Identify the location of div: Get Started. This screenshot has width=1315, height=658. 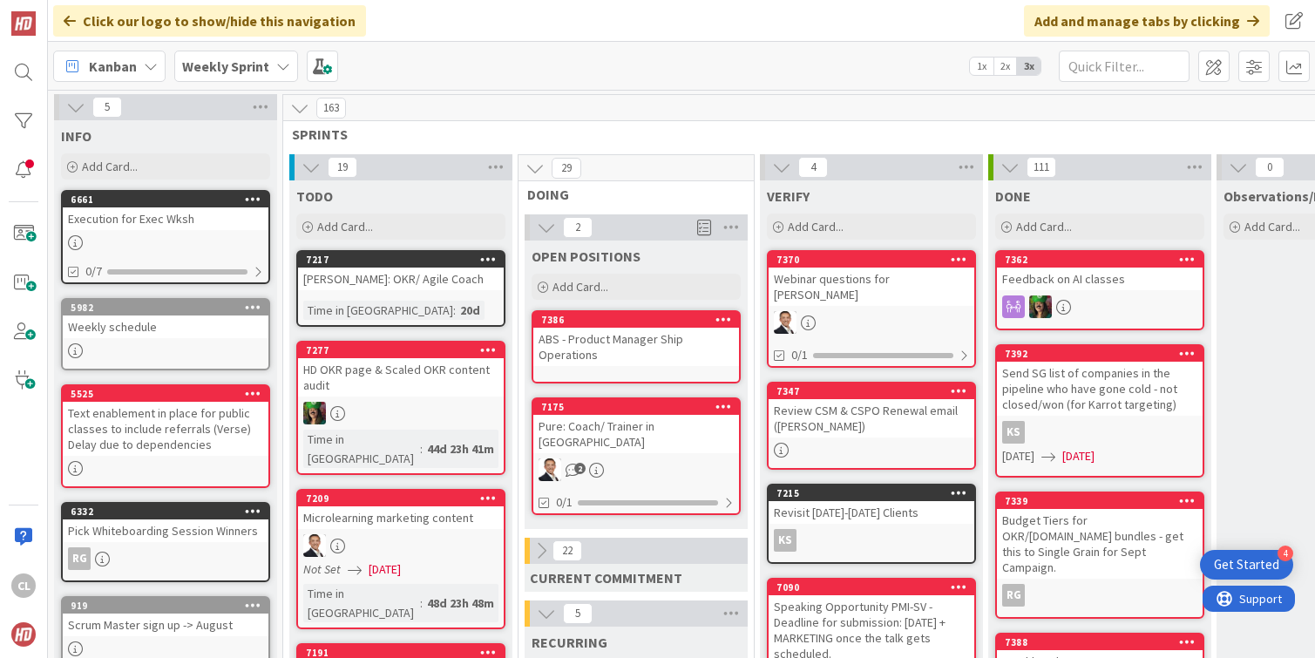
(1246, 565).